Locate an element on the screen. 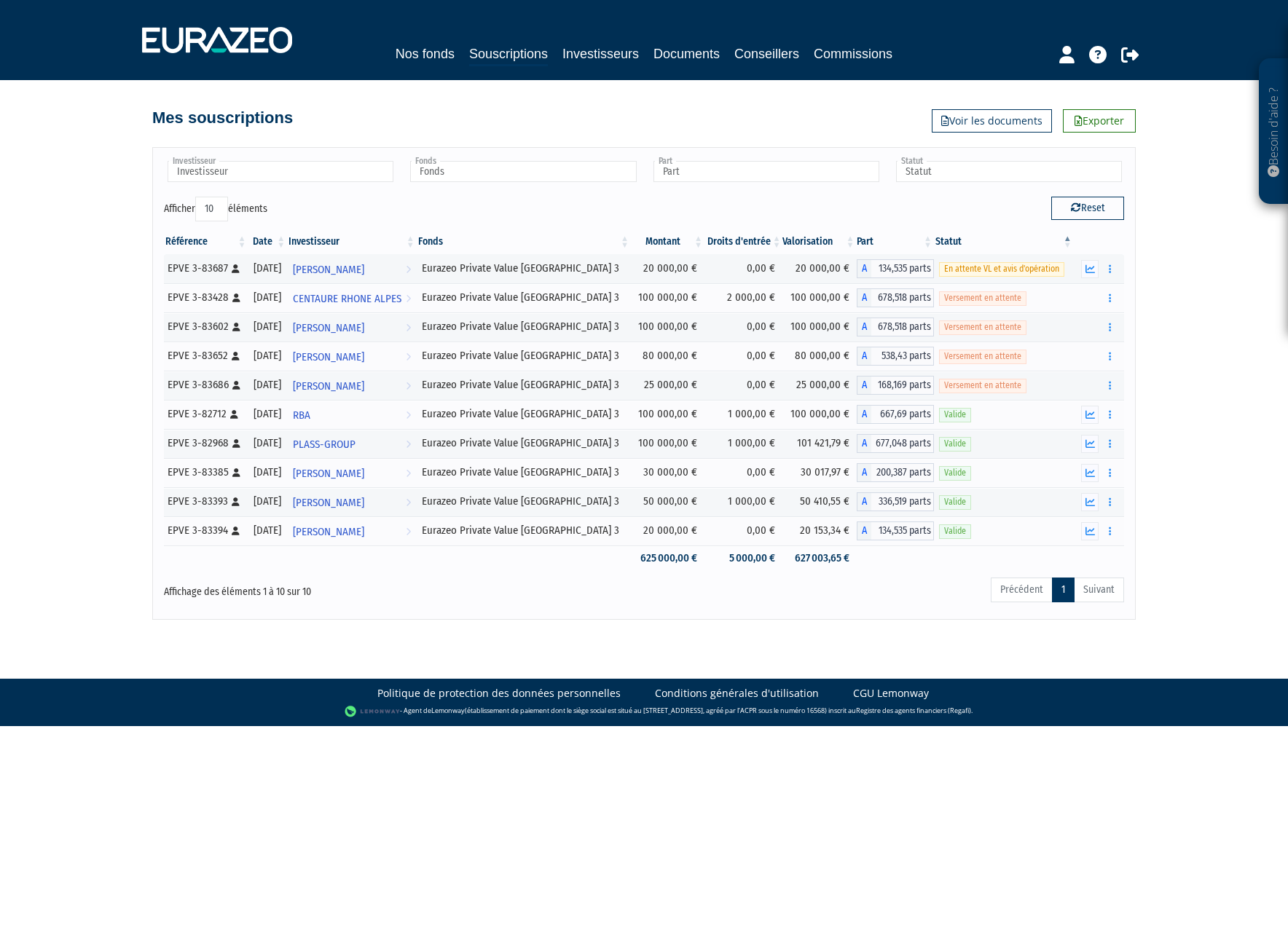 This screenshot has height=930, width=1288. th: Valorisation: activer pour trier la colonne par ordre croissant is located at coordinates (819, 241).